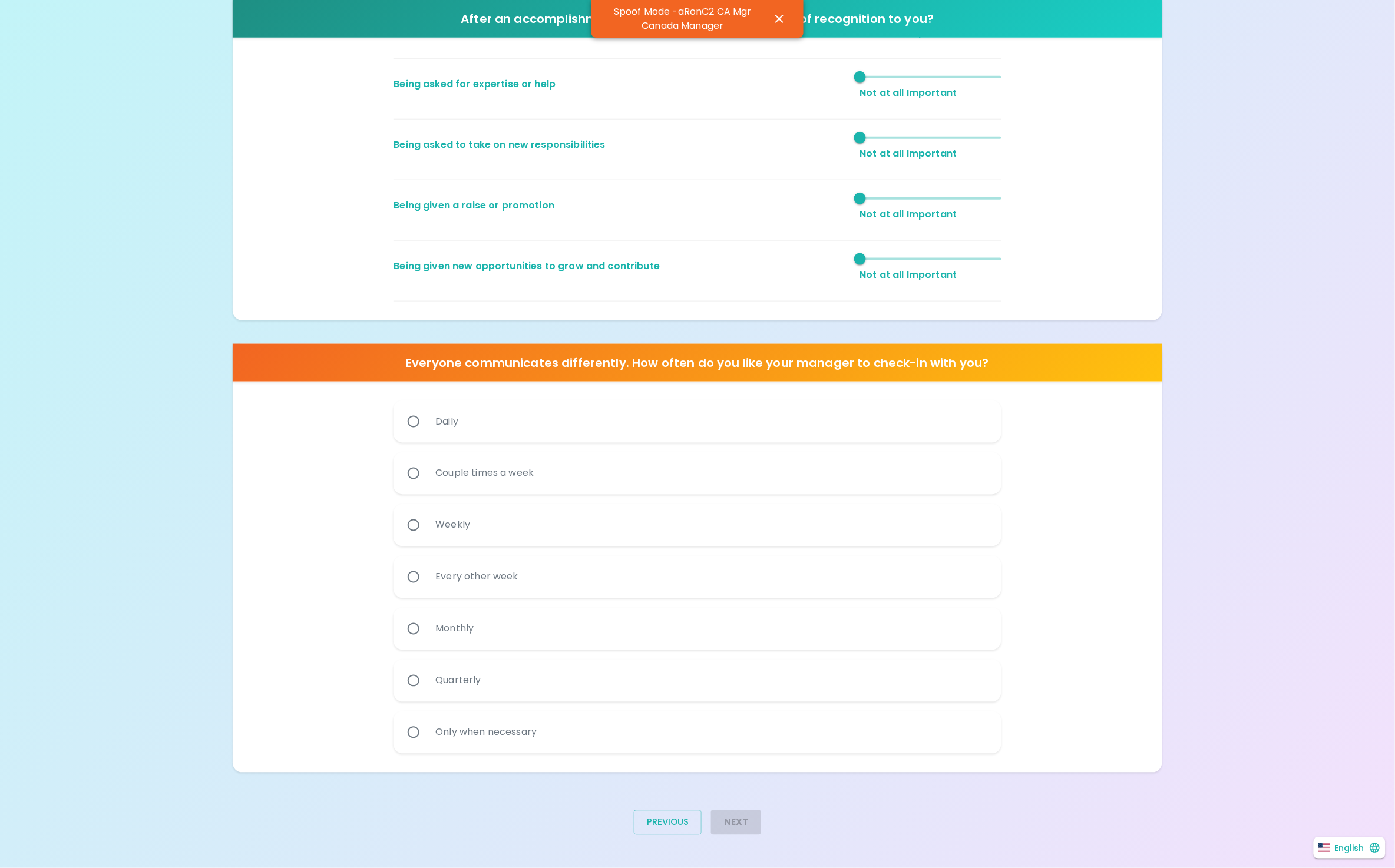 This screenshot has width=1395, height=868. What do you see at coordinates (621, 145) in the screenshot?
I see `p: Being asked to take on new responsibilities` at bounding box center [621, 145].